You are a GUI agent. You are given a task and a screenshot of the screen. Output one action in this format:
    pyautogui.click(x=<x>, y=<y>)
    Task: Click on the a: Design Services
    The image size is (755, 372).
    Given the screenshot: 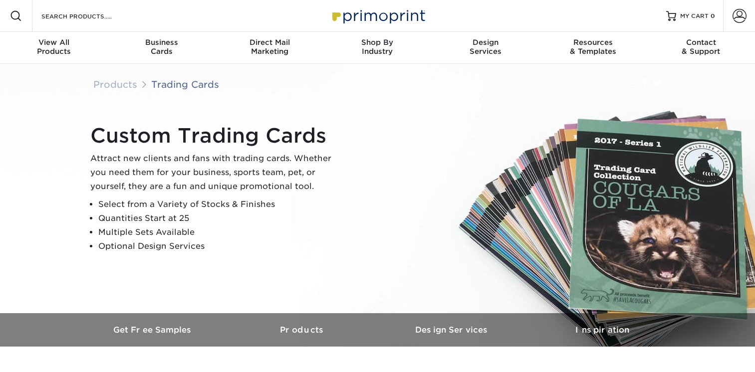 What is the action you would take?
    pyautogui.click(x=452, y=330)
    